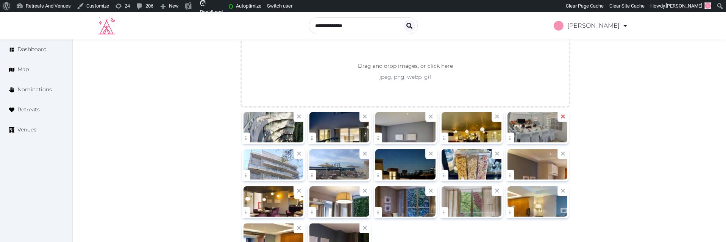 This screenshot has height=242, width=726. Describe the element at coordinates (585, 6) in the screenshot. I see `span: Clear Page Cache` at that location.